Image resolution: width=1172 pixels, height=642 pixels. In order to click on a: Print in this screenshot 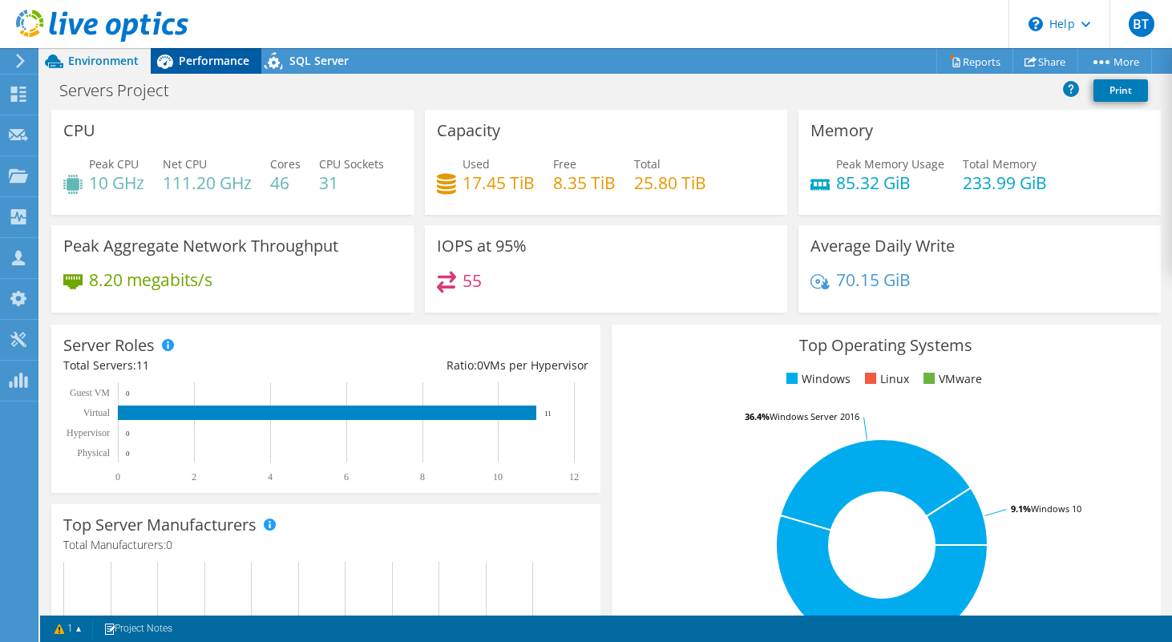, I will do `click(1120, 91)`.